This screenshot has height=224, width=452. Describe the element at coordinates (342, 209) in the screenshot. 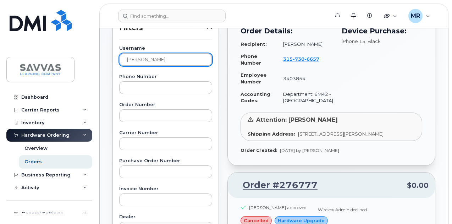

I see `div: Wireless Admin declined` at that location.